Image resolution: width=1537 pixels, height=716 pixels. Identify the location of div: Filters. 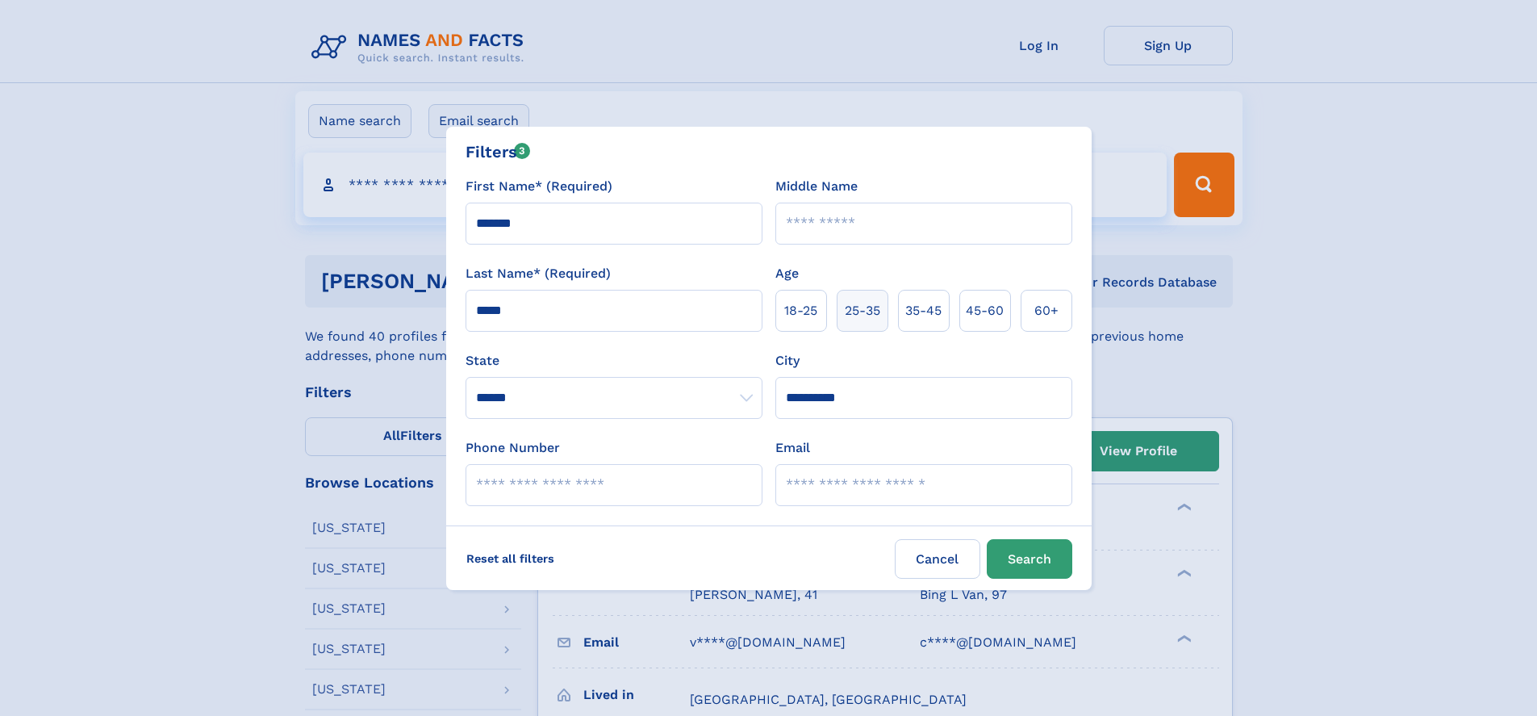
(498, 152).